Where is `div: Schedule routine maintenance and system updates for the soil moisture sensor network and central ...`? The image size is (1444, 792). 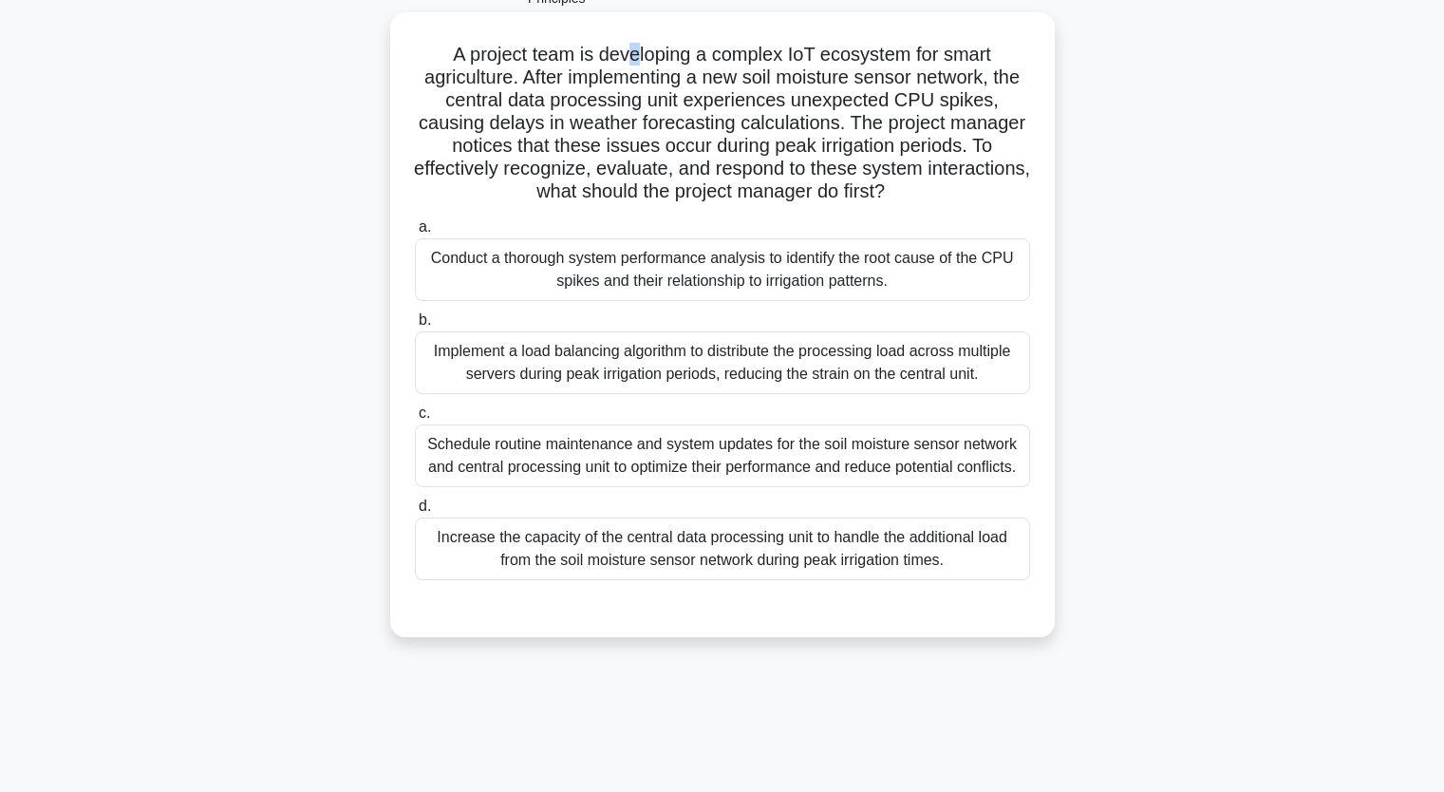 div: Schedule routine maintenance and system updates for the soil moisture sensor network and central ... is located at coordinates (723, 456).